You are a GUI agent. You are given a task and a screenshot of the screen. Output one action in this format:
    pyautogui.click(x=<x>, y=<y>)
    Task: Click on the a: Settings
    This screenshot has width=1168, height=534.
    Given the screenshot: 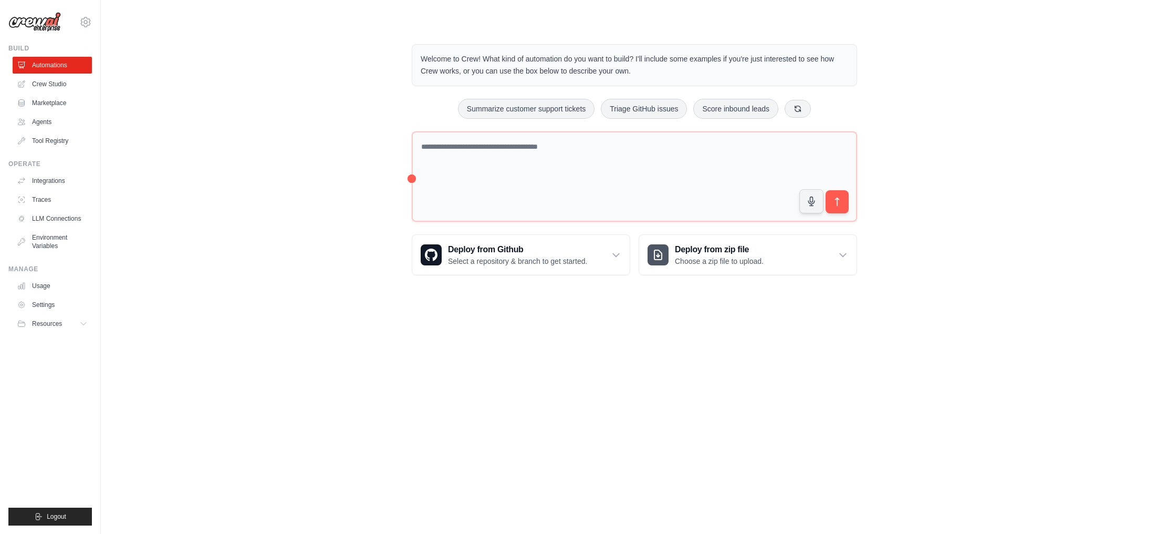 What is the action you would take?
    pyautogui.click(x=52, y=305)
    